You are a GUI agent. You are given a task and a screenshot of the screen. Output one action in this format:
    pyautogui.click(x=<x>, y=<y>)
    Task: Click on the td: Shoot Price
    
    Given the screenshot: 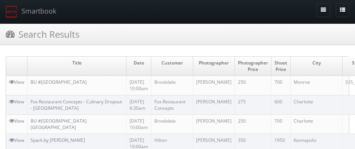 What is the action you would take?
    pyautogui.click(x=281, y=66)
    